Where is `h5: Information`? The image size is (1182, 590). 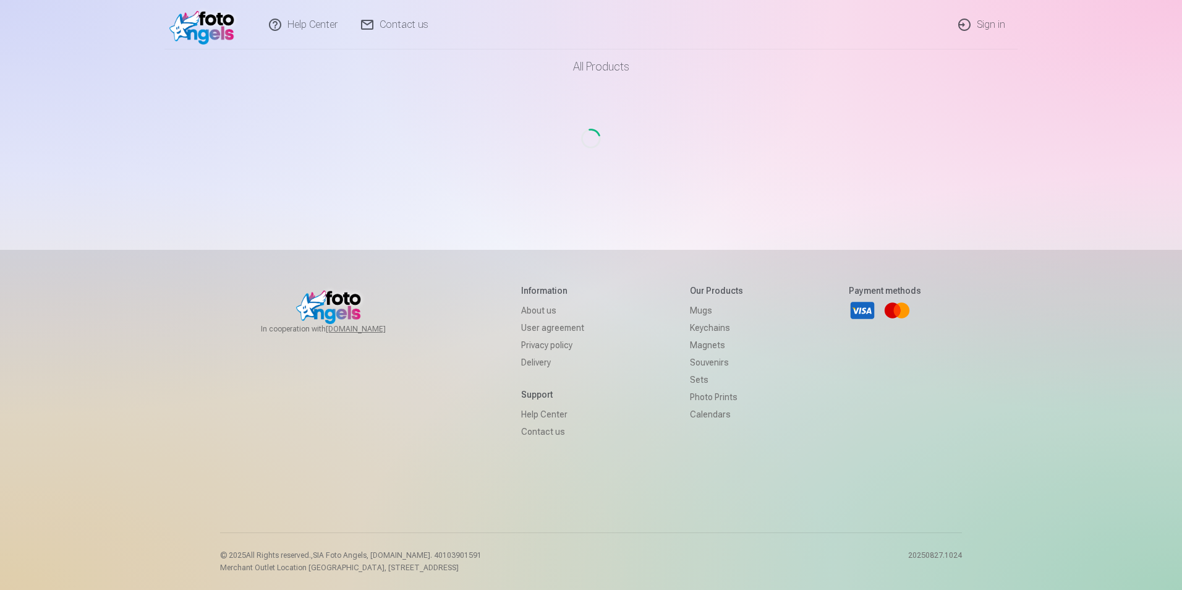
h5: Information is located at coordinates (553, 291).